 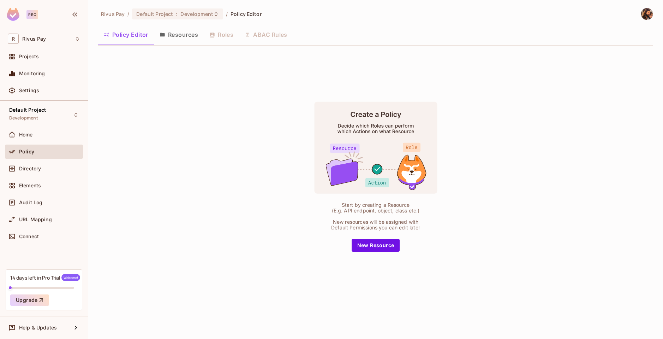 What do you see at coordinates (35, 219) in the screenshot?
I see `span: URL Mapping` at bounding box center [35, 219].